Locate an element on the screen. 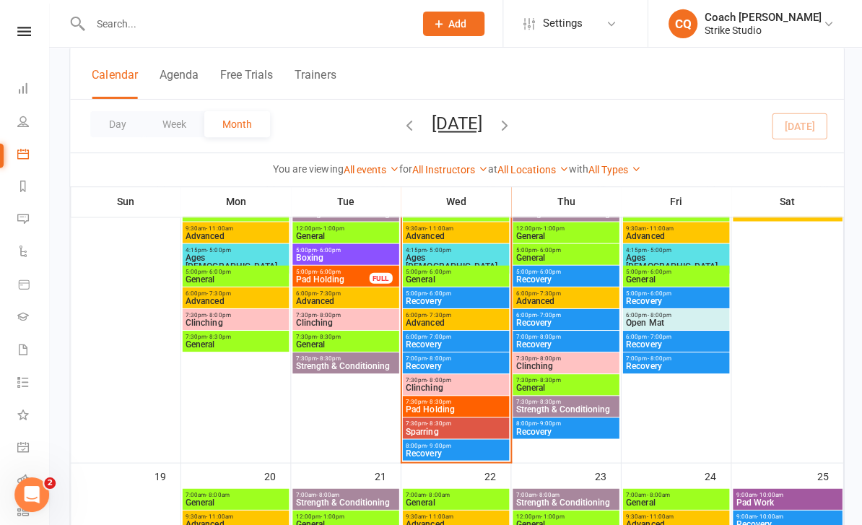  span: - 7:00pm is located at coordinates (547, 314).